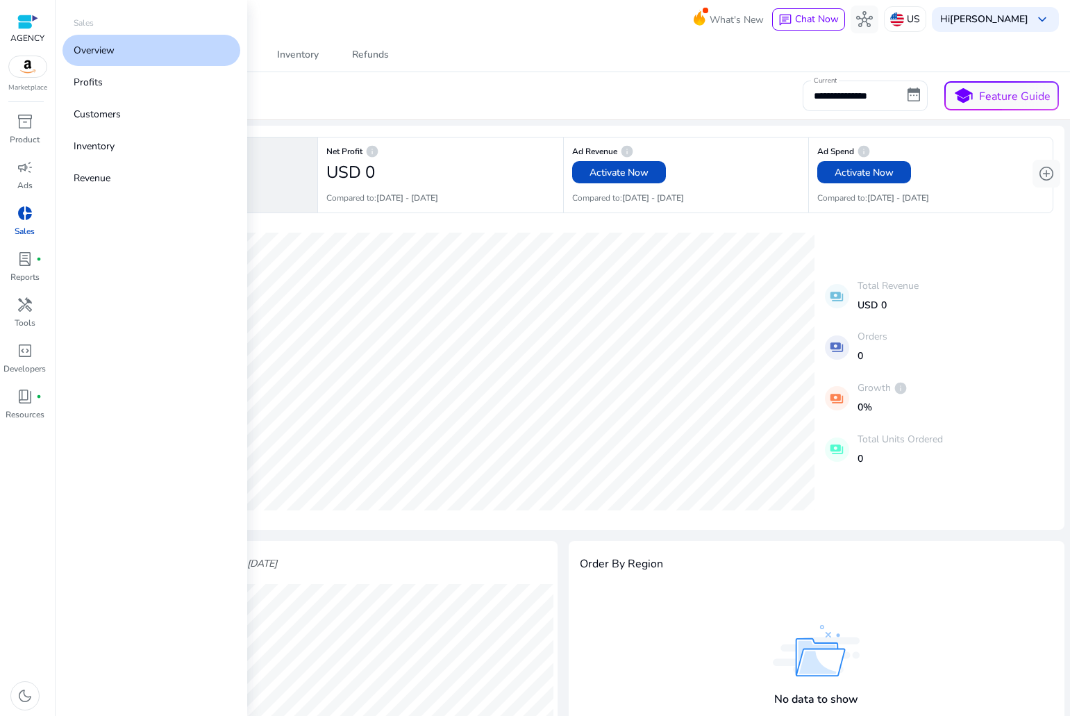 This screenshot has height=716, width=1070. Describe the element at coordinates (88, 82) in the screenshot. I see `p: Profits` at that location.